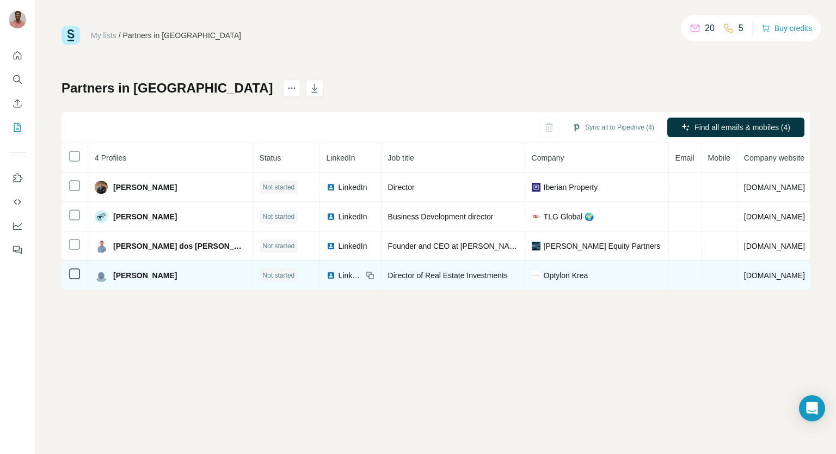  What do you see at coordinates (103, 35) in the screenshot?
I see `a: My lists` at bounding box center [103, 35].